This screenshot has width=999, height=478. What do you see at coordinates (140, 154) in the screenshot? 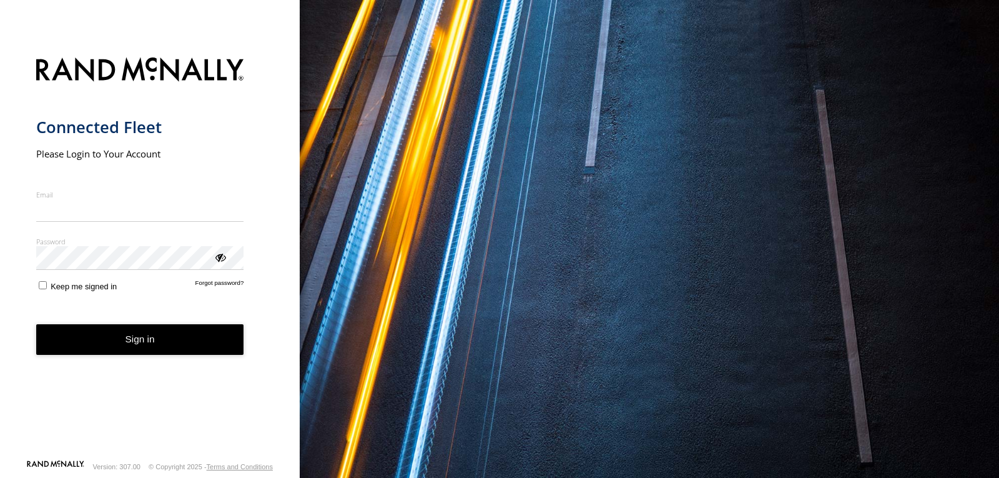
I see `h2: Please Login to Your Account` at bounding box center [140, 154].